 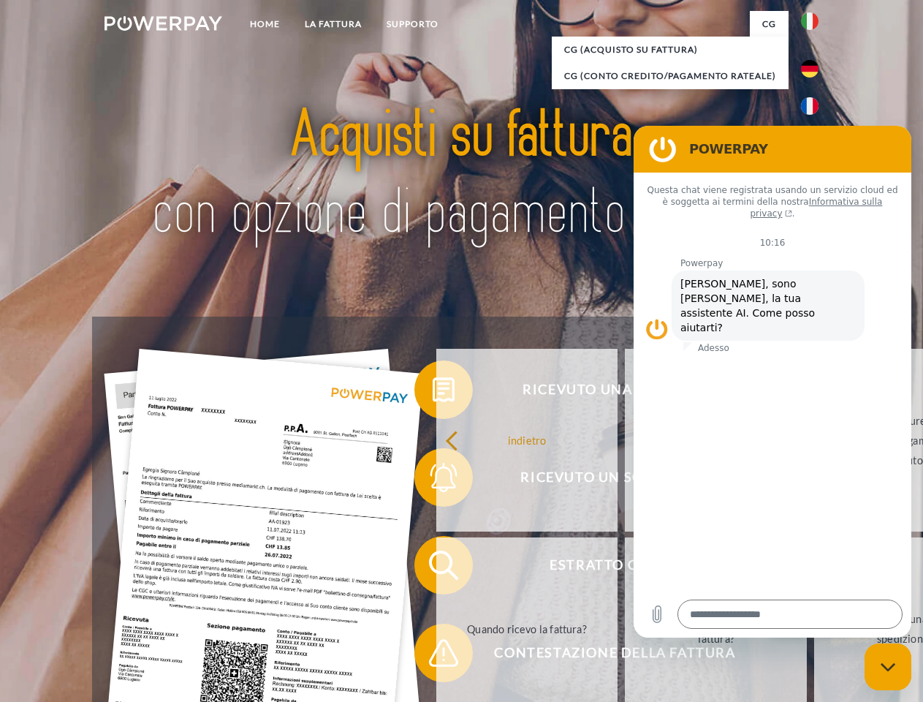 I want to click on div: indietro, so click(x=527, y=439).